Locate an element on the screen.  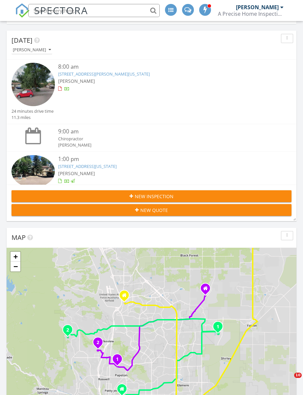
div: 1315 E Columbia St, Colorado Springs CO 80909 is located at coordinates (124, 391).